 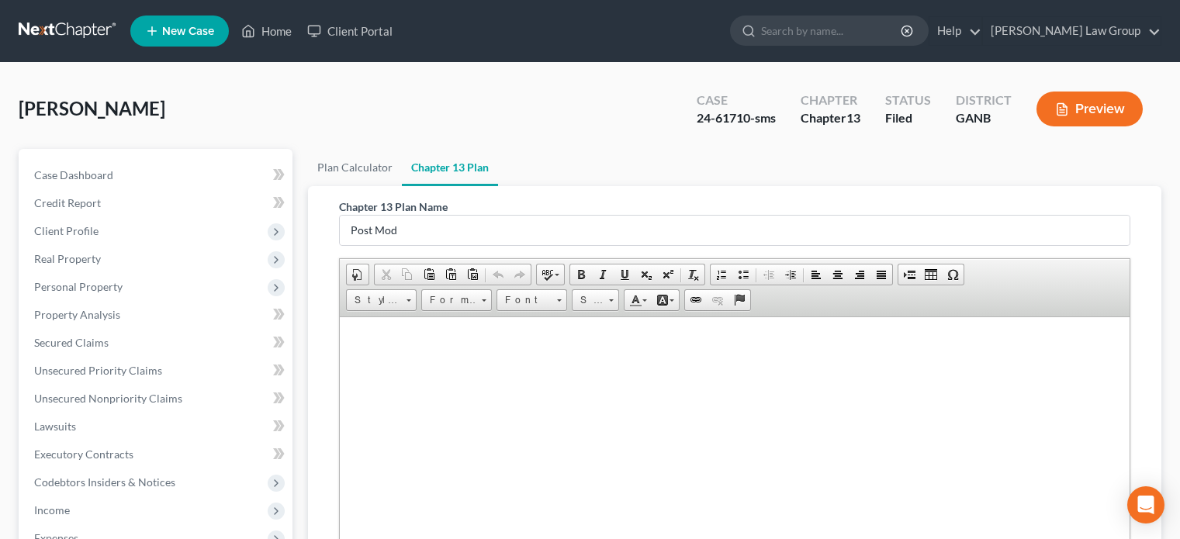 I want to click on a: Increase Indent, so click(x=790, y=275).